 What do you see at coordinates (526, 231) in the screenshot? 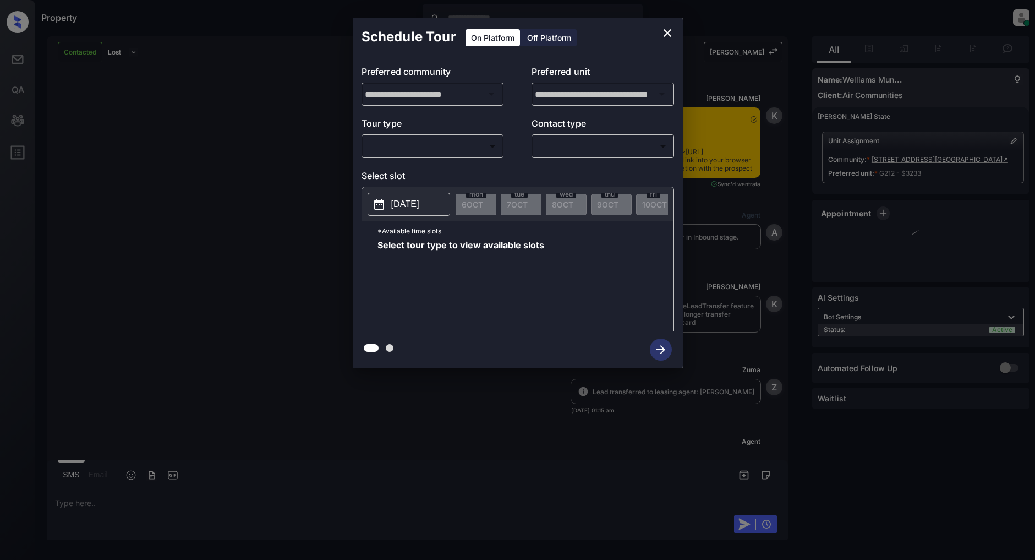
I see `p: *Available time slots` at bounding box center [526, 231].